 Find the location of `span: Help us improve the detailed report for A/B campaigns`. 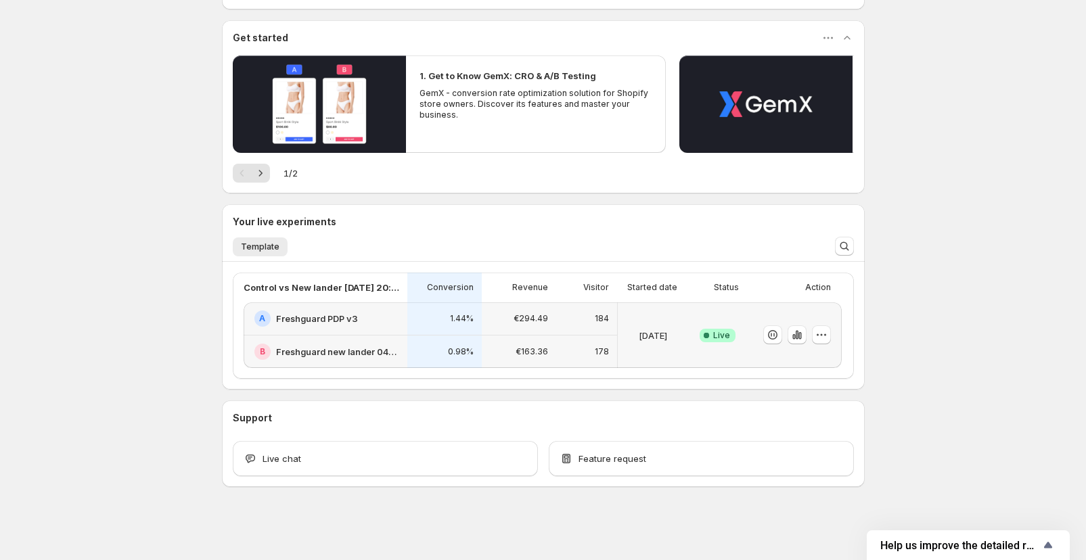

span: Help us improve the detailed report for A/B campaigns is located at coordinates (960, 545).